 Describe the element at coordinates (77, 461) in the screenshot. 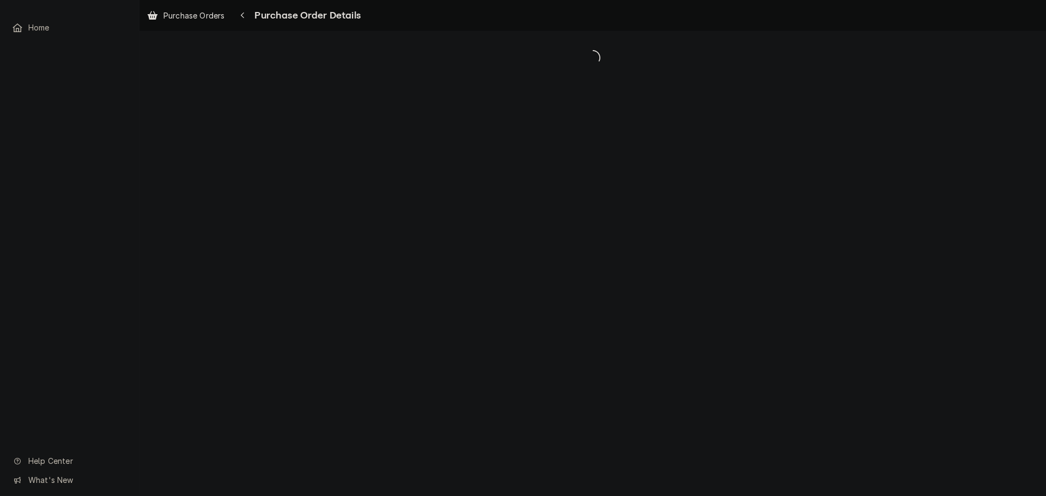

I see `span: Help Center` at that location.